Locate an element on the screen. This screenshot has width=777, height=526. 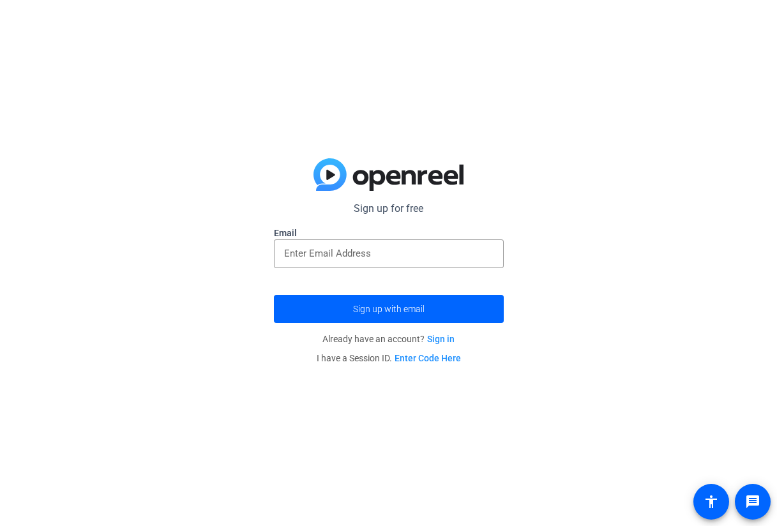
mat-icon: message is located at coordinates (753, 502).